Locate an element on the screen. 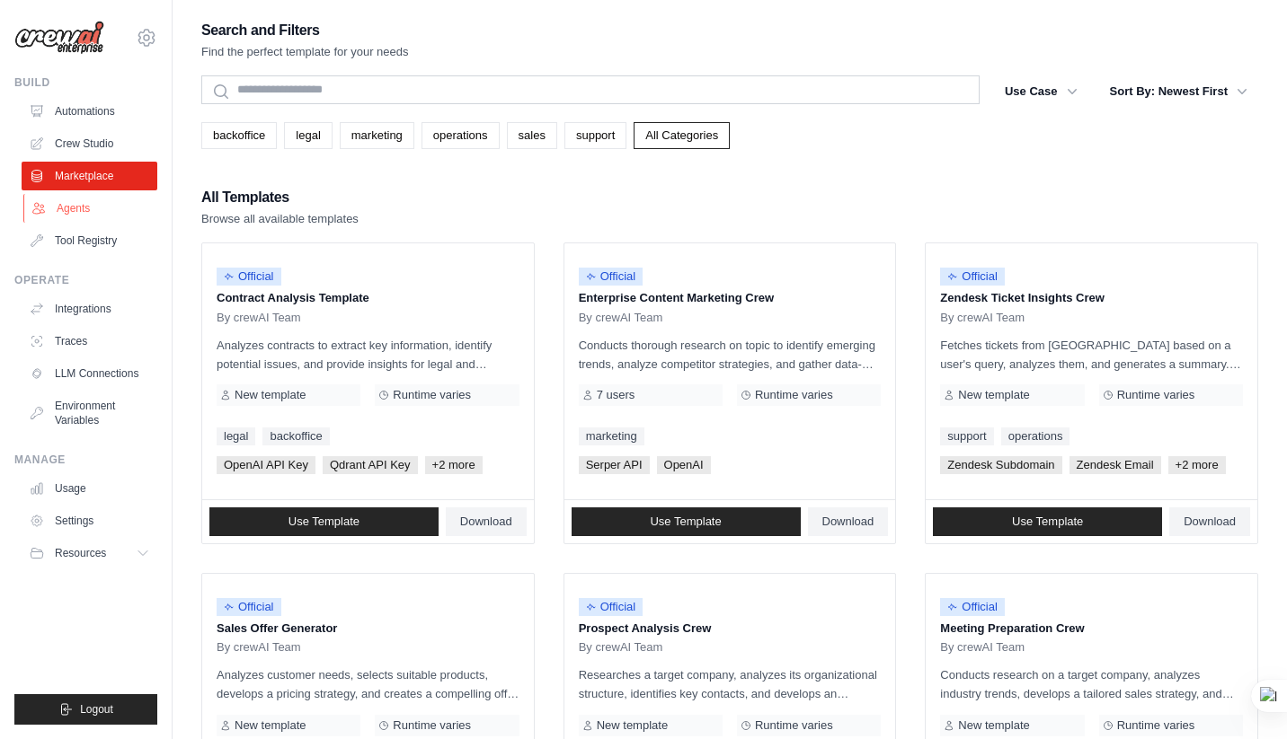 This screenshot has width=1287, height=739. span: Zendesk Email is located at coordinates (1115, 465).